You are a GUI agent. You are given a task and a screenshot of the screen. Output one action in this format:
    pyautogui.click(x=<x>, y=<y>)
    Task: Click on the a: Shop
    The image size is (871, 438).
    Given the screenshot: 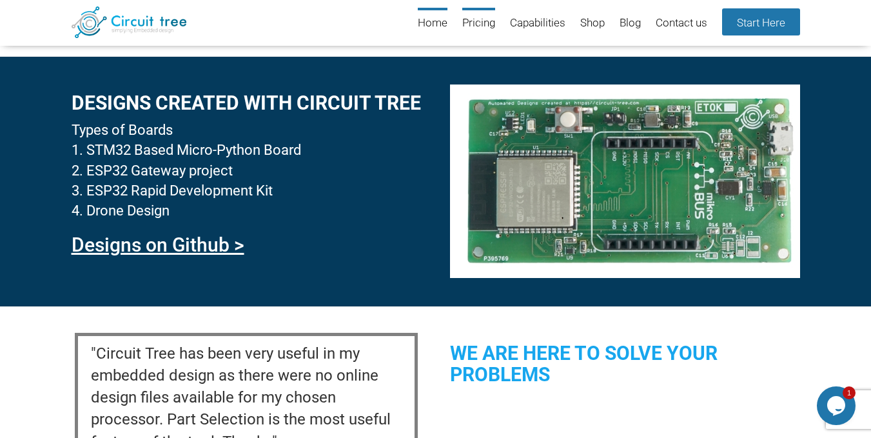 What is the action you would take?
    pyautogui.click(x=592, y=23)
    